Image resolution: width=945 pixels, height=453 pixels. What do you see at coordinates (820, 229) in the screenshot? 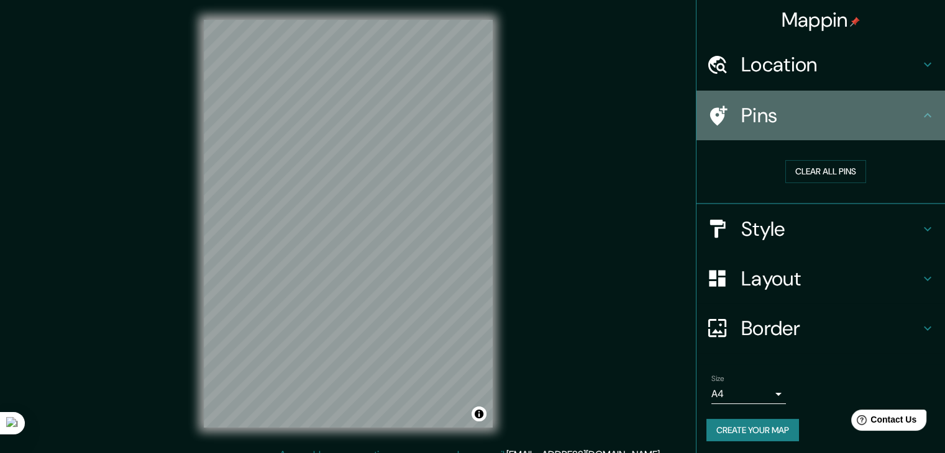
I see `div: Style` at bounding box center [820, 229].